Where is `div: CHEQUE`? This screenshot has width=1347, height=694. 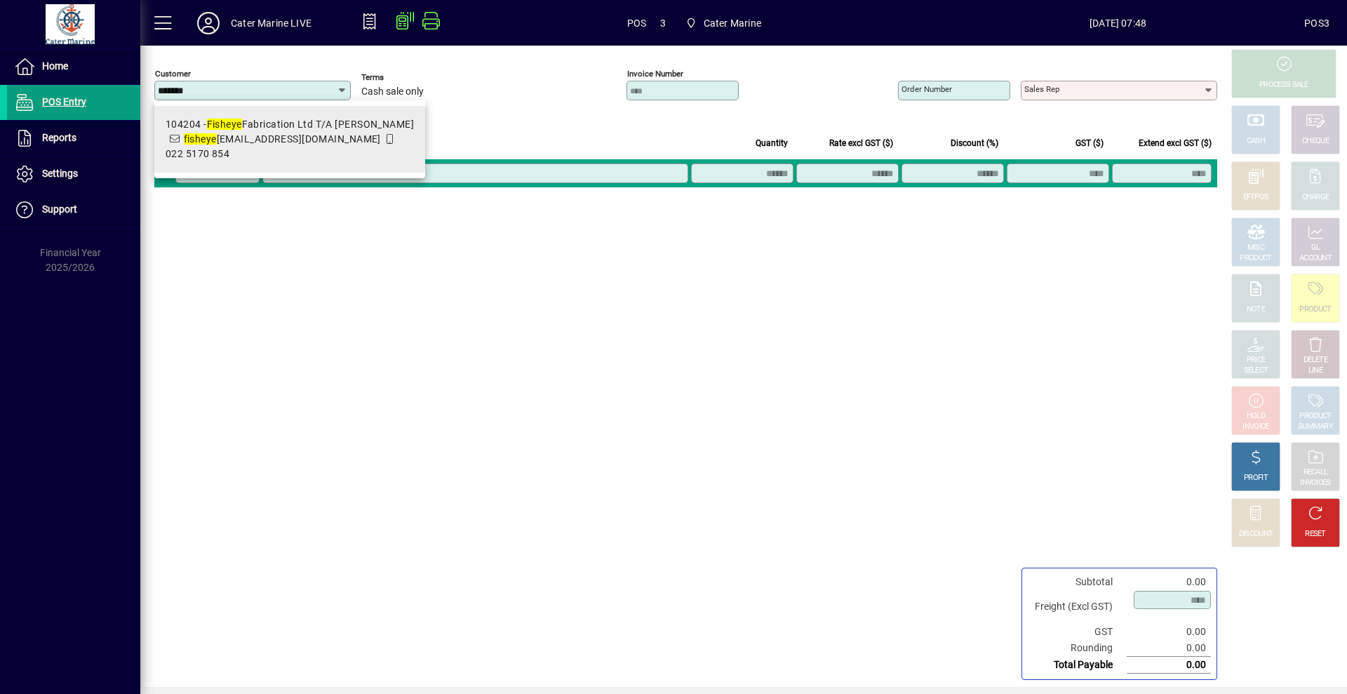
div: CHEQUE is located at coordinates (1315, 141).